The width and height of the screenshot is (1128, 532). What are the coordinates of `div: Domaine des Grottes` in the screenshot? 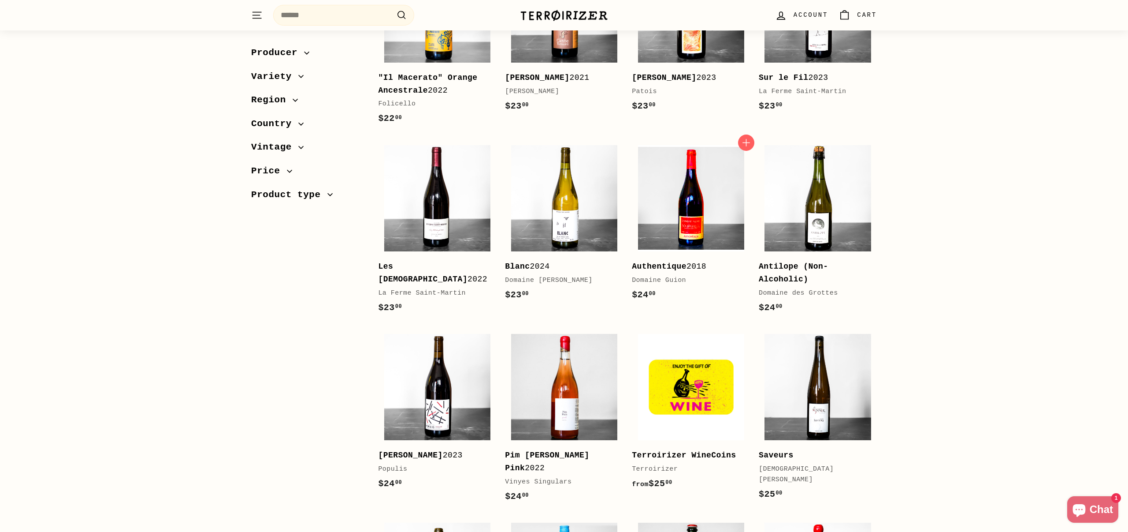 It's located at (814, 293).